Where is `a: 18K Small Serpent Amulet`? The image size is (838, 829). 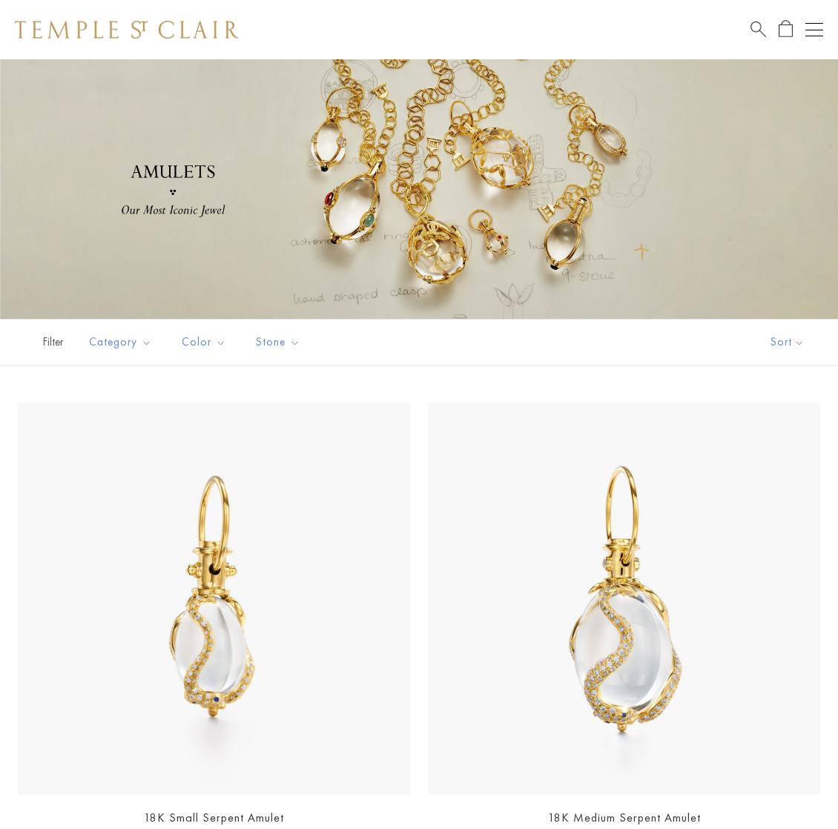
a: 18K Small Serpent Amulet is located at coordinates (213, 817).